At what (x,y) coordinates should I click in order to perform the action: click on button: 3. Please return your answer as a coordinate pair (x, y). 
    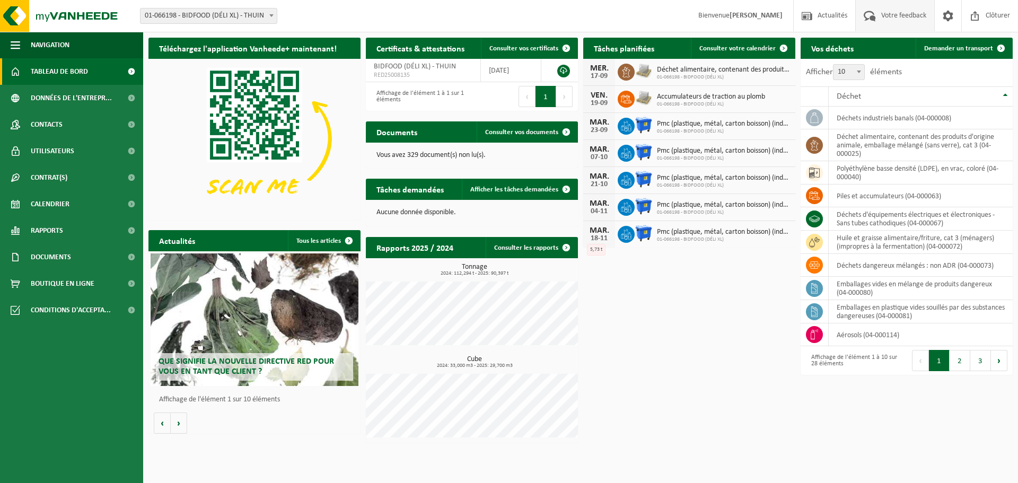
    Looking at the image, I should click on (980, 360).